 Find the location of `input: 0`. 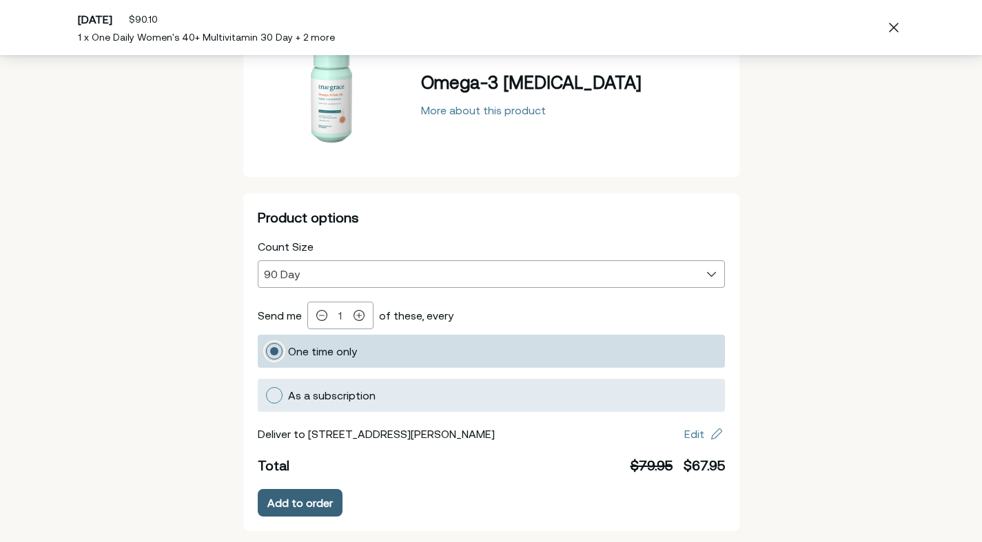

input: 0 is located at coordinates (340, 316).